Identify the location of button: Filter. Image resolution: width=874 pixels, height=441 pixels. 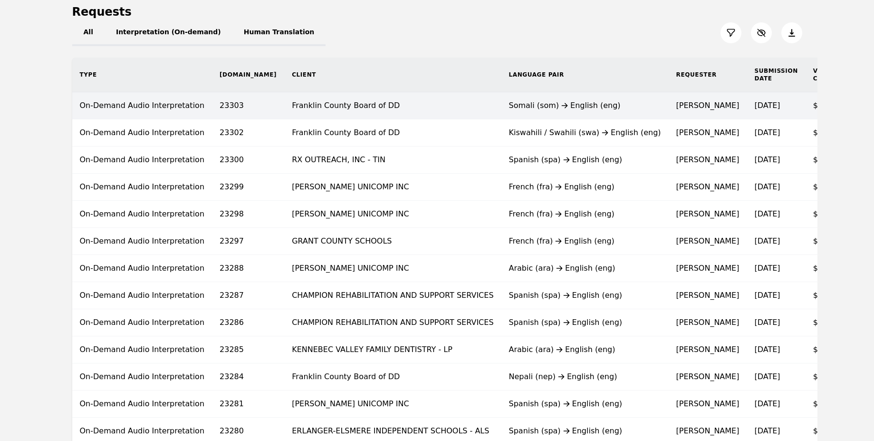
(731, 33).